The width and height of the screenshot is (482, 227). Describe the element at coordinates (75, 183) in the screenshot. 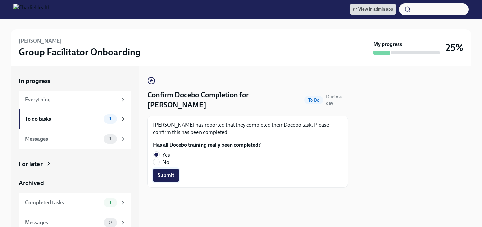

I see `div: Archived` at that location.